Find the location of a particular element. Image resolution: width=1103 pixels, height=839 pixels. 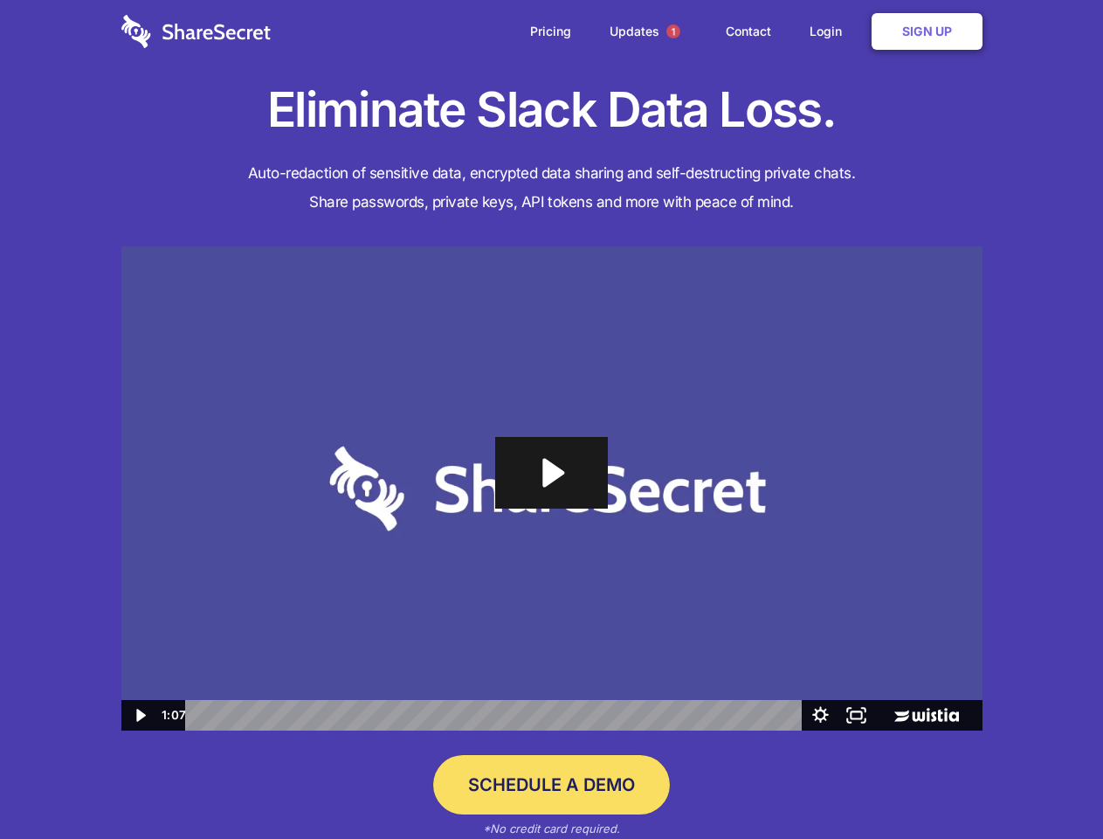

a: Schedule a Demo is located at coordinates (551, 784).